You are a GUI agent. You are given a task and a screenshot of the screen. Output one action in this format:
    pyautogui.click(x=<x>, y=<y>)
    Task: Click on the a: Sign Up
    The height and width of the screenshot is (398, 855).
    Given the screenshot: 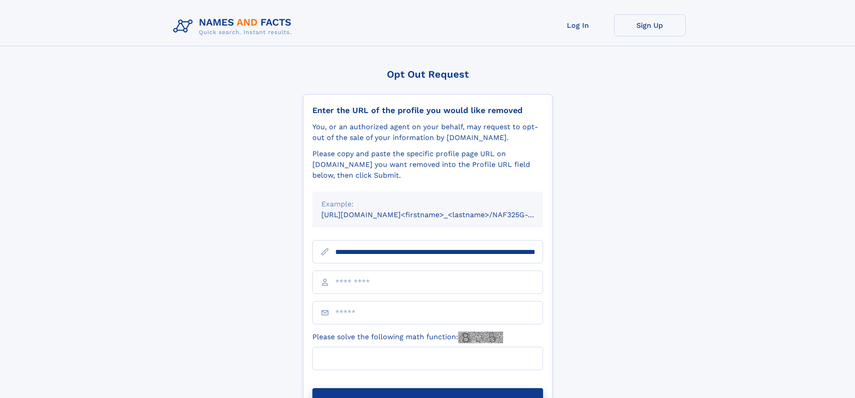 What is the action you would take?
    pyautogui.click(x=650, y=25)
    